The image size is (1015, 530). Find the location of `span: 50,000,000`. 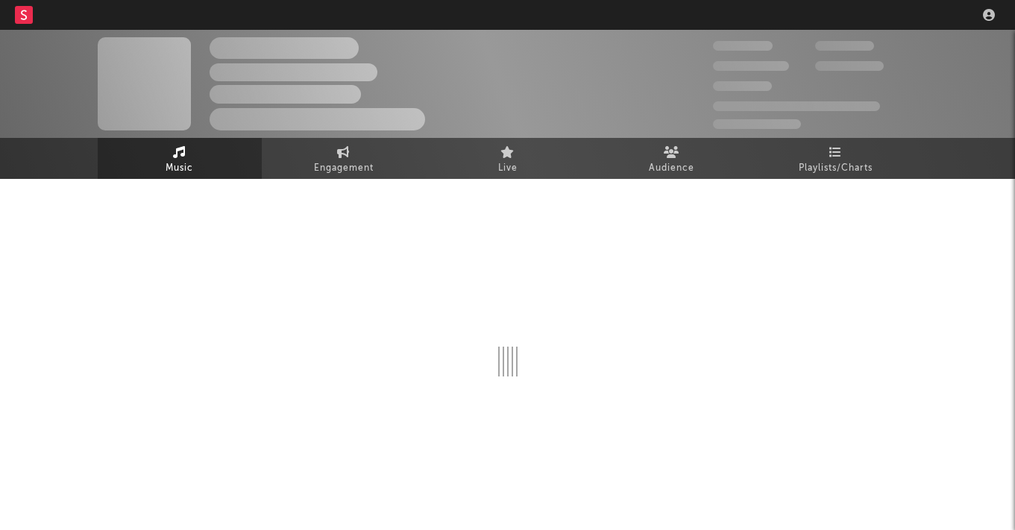

span: 50,000,000 is located at coordinates (751, 66).